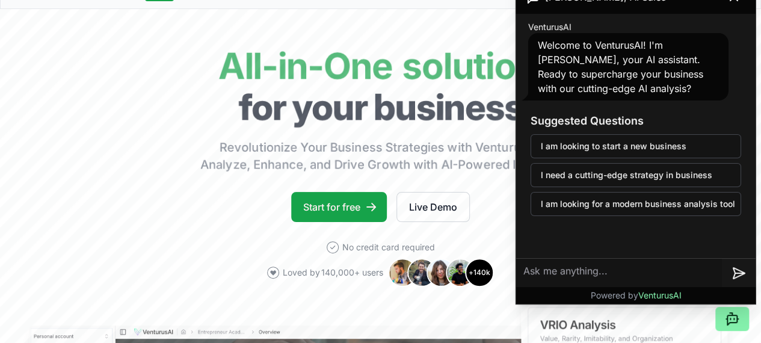  What do you see at coordinates (636, 121) in the screenshot?
I see `h3: Suggested Questions` at bounding box center [636, 121].